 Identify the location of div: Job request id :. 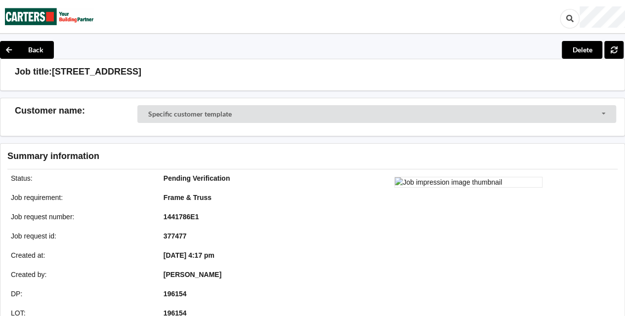
(80, 236).